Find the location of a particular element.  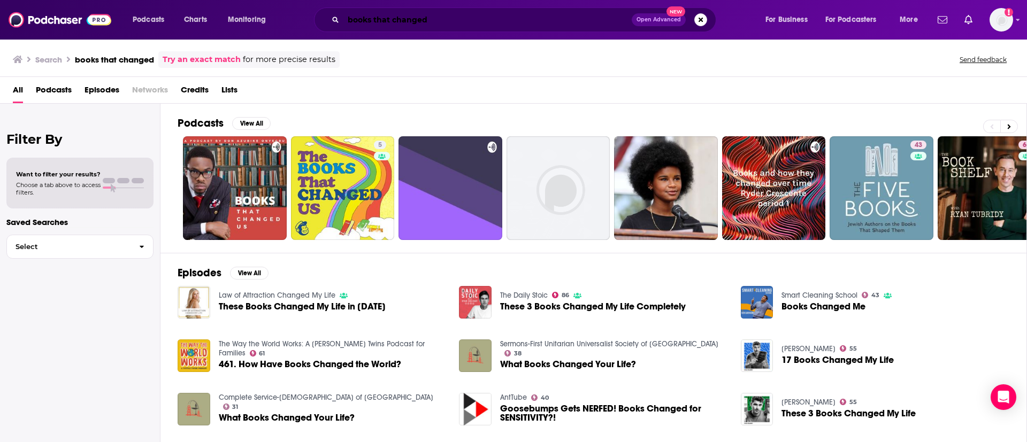

h2: Filter By is located at coordinates (80, 139).